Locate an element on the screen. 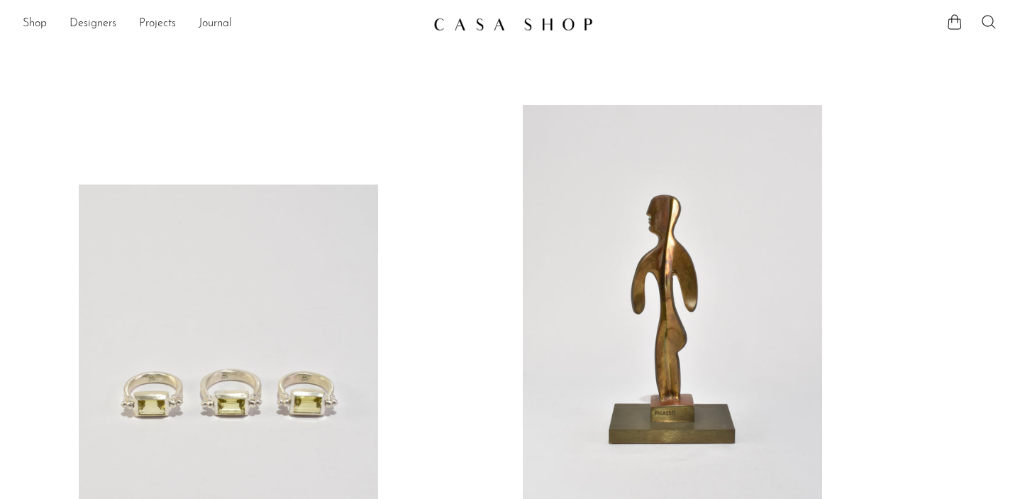 This screenshot has height=499, width=1020. a: Journal is located at coordinates (215, 24).